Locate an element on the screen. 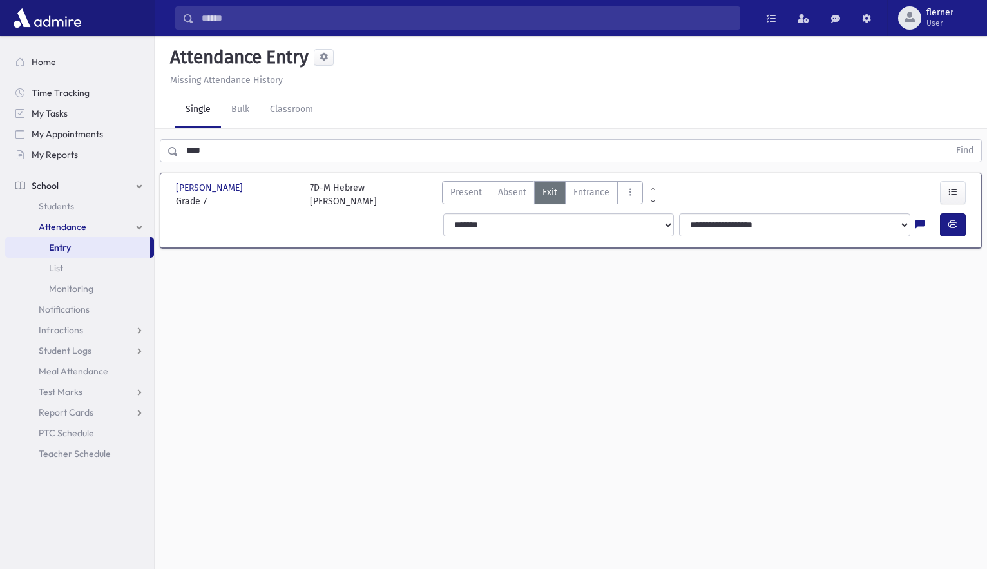 Image resolution: width=987 pixels, height=569 pixels. a: Notifications is located at coordinates (79, 309).